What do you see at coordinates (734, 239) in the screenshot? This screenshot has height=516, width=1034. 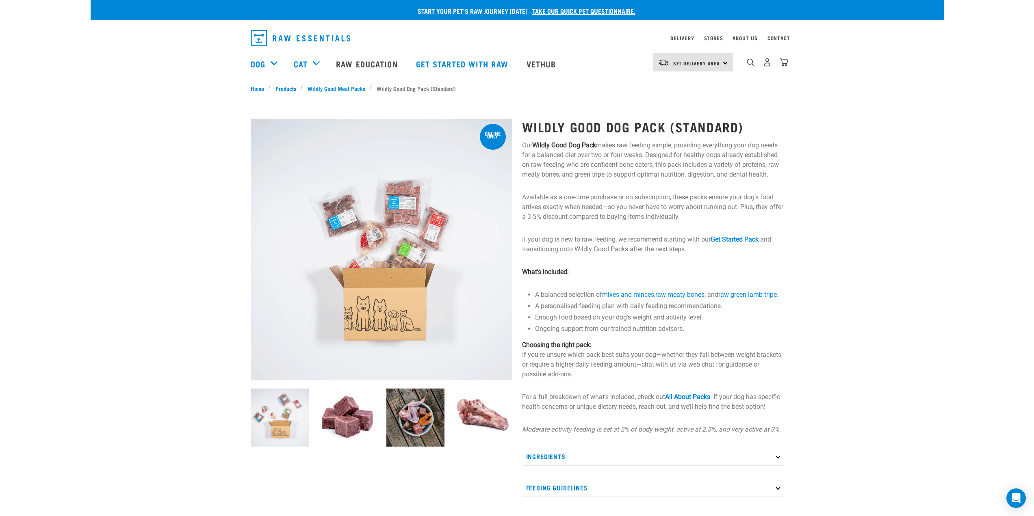 I see `a: Get Started Pack` at bounding box center [734, 239].